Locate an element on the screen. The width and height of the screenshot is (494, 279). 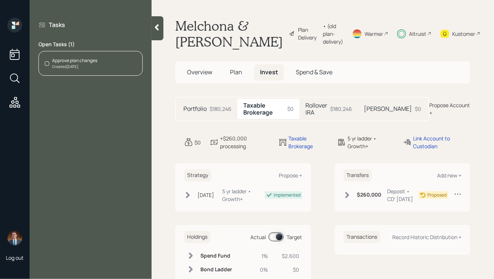
div: Propose Account + is located at coordinates (449, 109).